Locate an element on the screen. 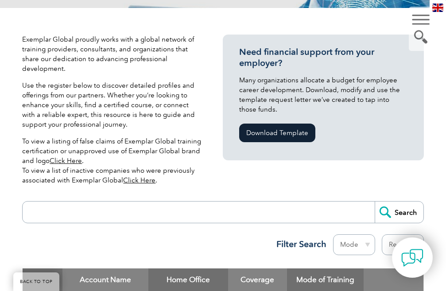 The height and width of the screenshot is (291, 446). input: Search is located at coordinates (399, 212).